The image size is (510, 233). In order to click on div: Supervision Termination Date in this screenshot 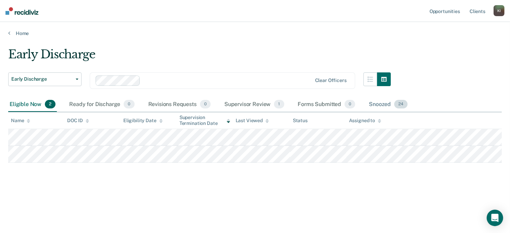, I will do `click(205, 120)`.